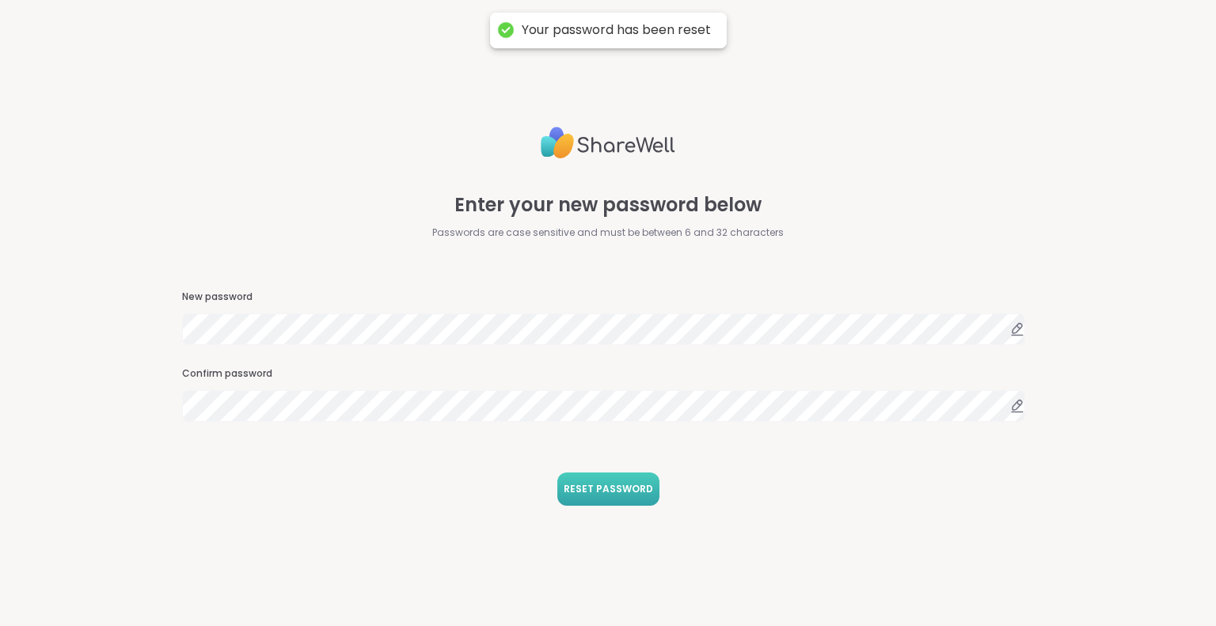  I want to click on div: Your password has been reset, so click(616, 30).